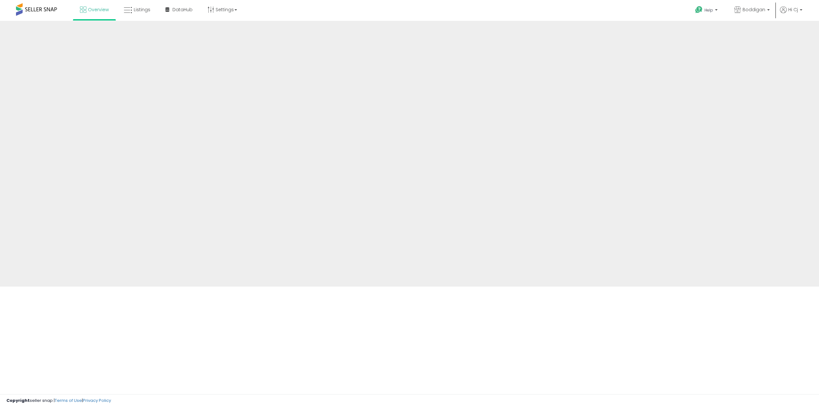 This screenshot has width=819, height=407. What do you see at coordinates (707, 11) in the screenshot?
I see `a: Help` at bounding box center [707, 11].